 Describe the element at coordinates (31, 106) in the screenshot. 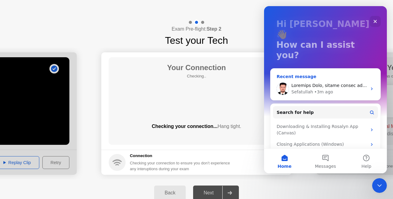

I see `span: Search for help` at that location.